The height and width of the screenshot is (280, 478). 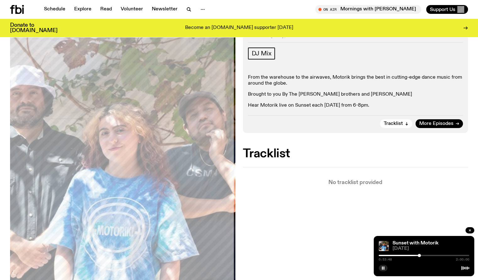 What do you see at coordinates (439, 124) in the screenshot?
I see `a: More Episodes` at bounding box center [439, 124].